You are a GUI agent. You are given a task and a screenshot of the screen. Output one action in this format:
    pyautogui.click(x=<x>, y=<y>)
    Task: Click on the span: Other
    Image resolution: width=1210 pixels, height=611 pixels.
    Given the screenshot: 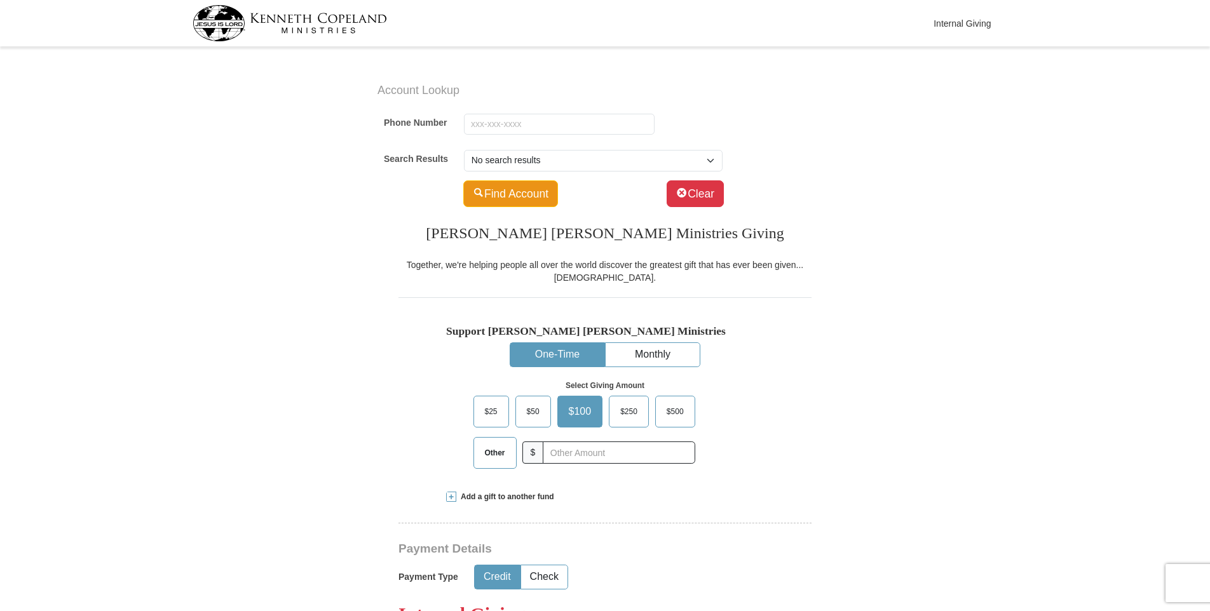 What is the action you would take?
    pyautogui.click(x=495, y=453)
    